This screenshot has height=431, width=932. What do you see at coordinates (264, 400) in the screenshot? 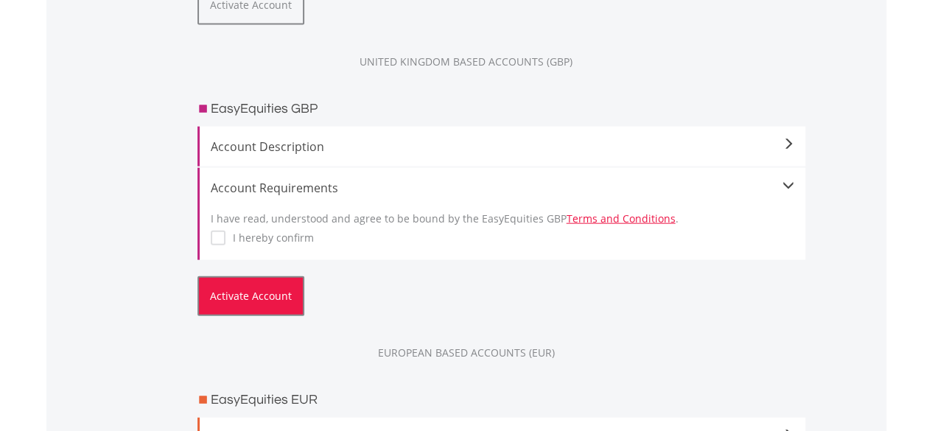
I see `h3: EasyEquities EUR` at bounding box center [264, 400].